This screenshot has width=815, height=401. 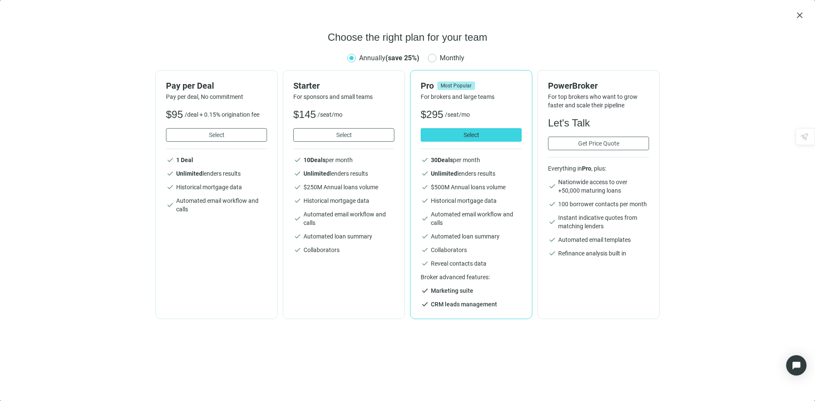 I want to click on span: Instant indicative quotes from matching lenders, so click(x=604, y=222).